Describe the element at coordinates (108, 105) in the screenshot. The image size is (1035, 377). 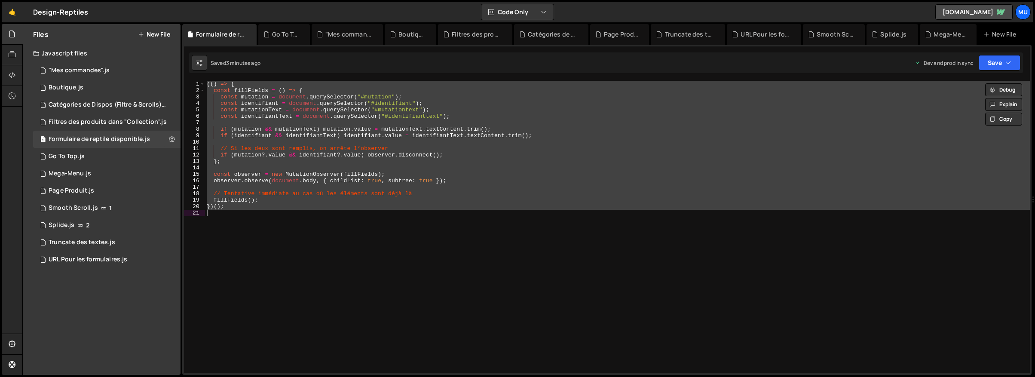
I see `div: 16910/46502.js` at that location.